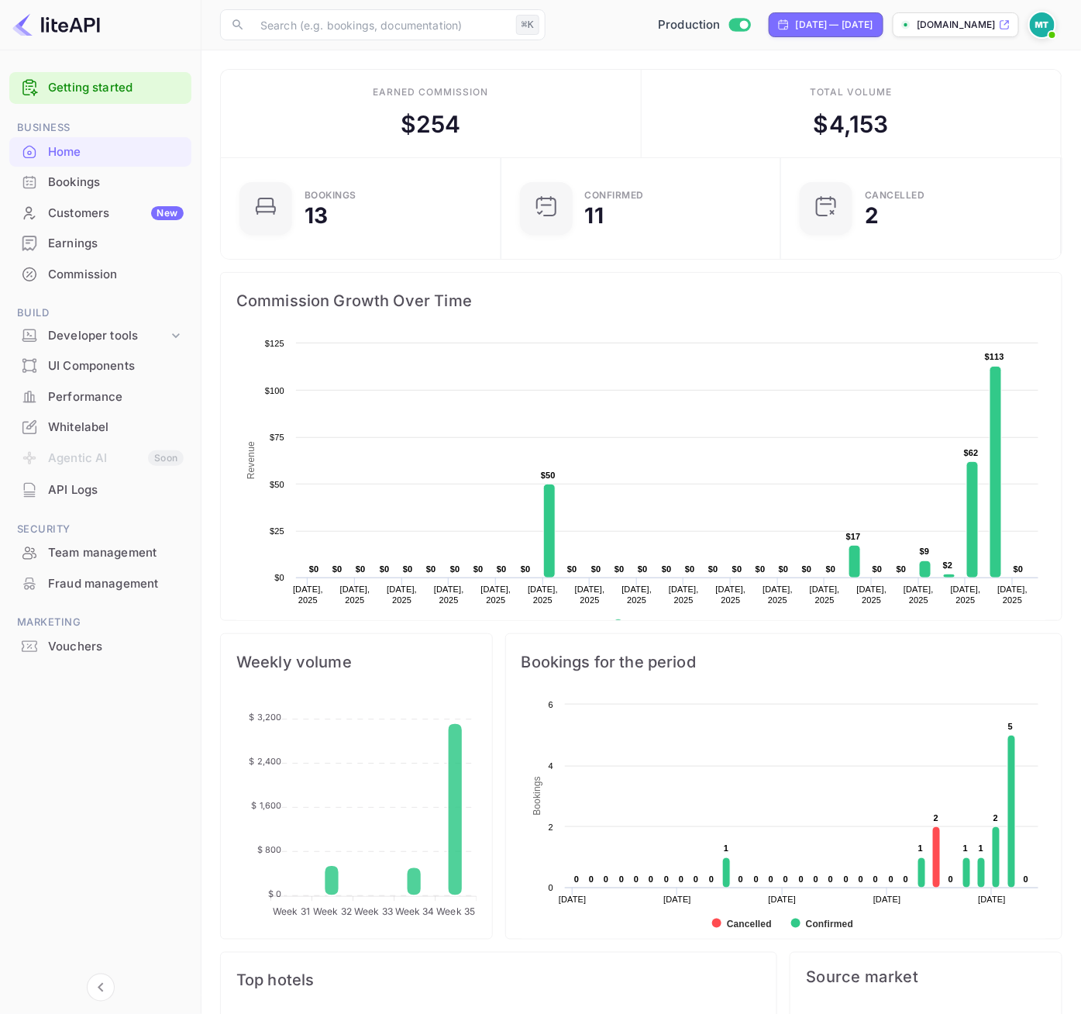 The image size is (1081, 1014). Describe the element at coordinates (116, 88) in the screenshot. I see `a: Getting started` at that location.